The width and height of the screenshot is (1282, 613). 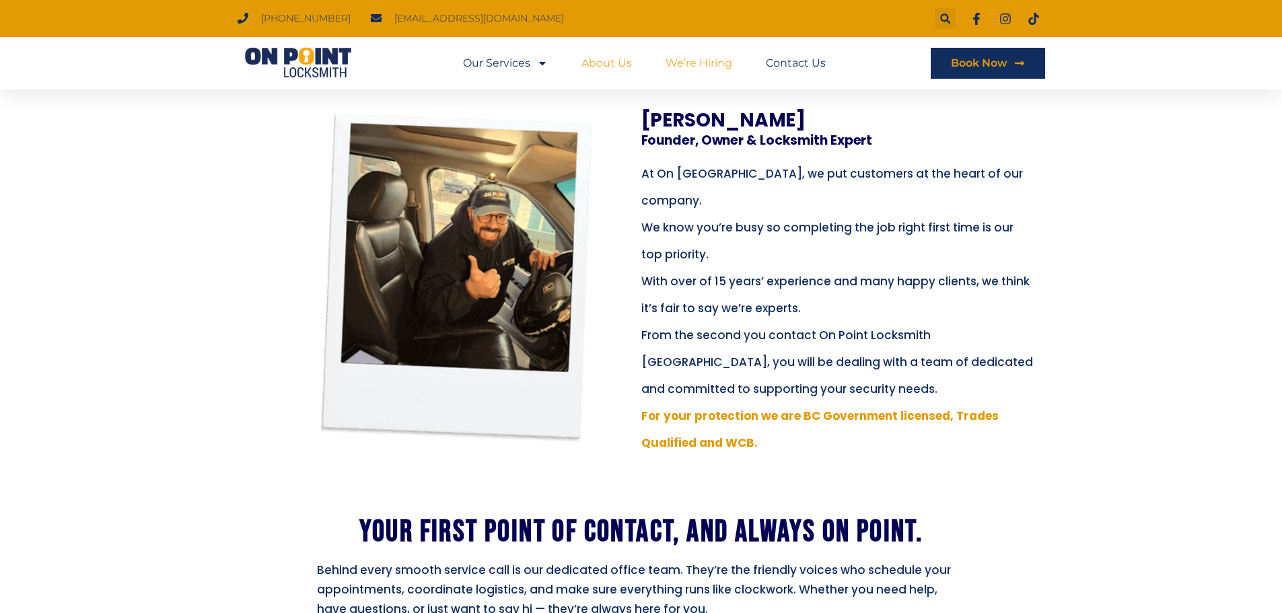 I want to click on a: Contact Us, so click(x=795, y=63).